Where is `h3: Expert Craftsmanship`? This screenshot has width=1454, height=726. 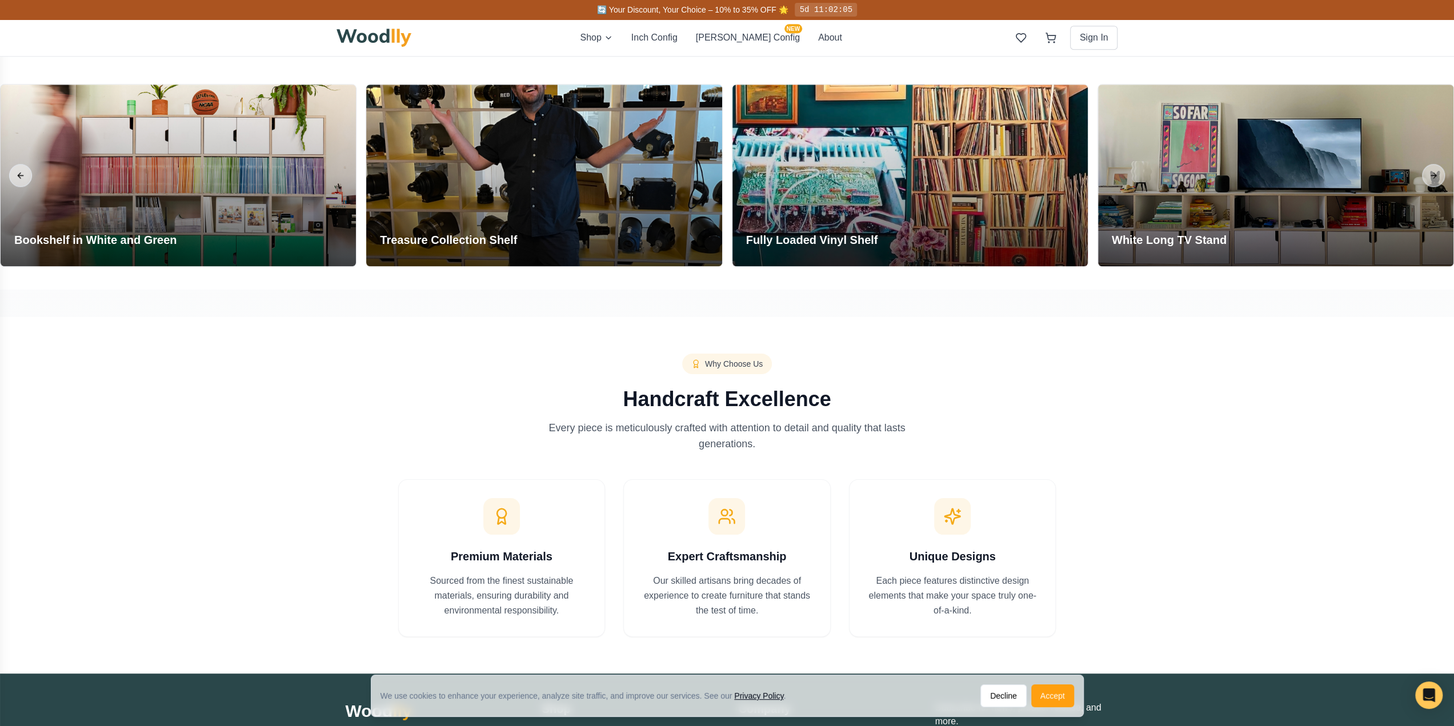 h3: Expert Craftsmanship is located at coordinates (727, 557).